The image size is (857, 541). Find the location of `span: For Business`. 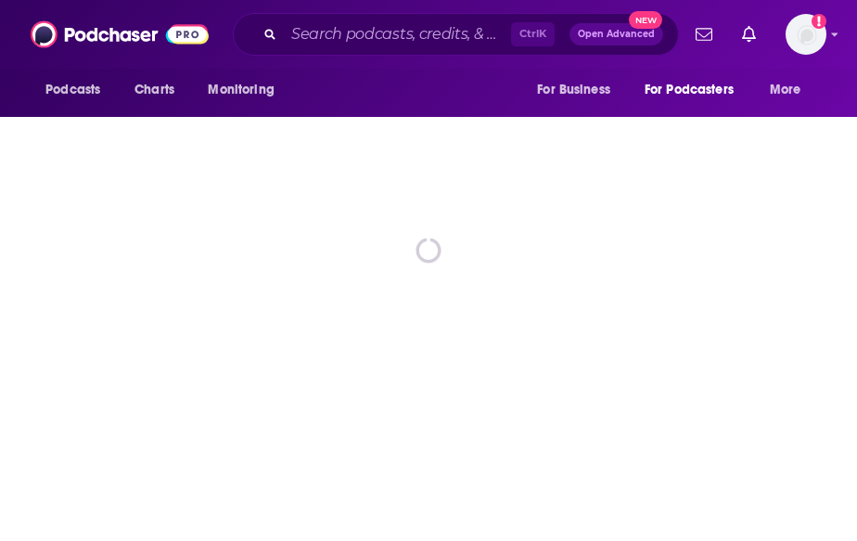

span: For Business is located at coordinates (573, 90).